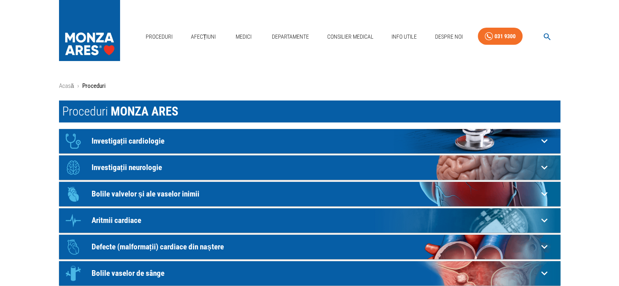  What do you see at coordinates (315, 194) in the screenshot?
I see `p: Bolile valvelor și ale vaselor inimii` at bounding box center [315, 194].